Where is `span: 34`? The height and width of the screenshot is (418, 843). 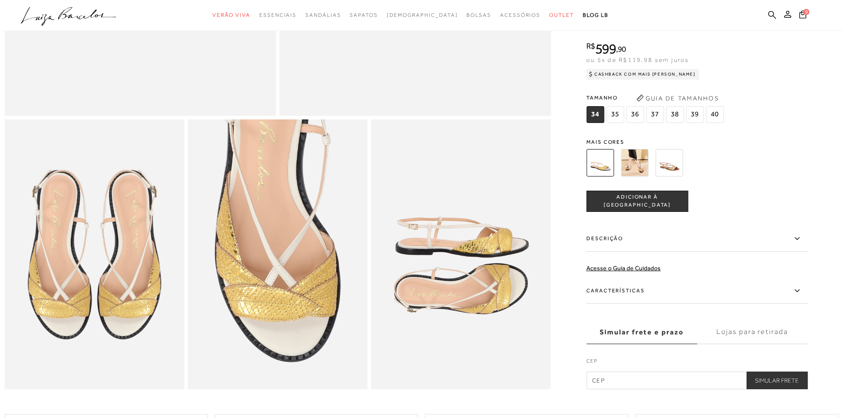
span: 34 is located at coordinates (595, 115).